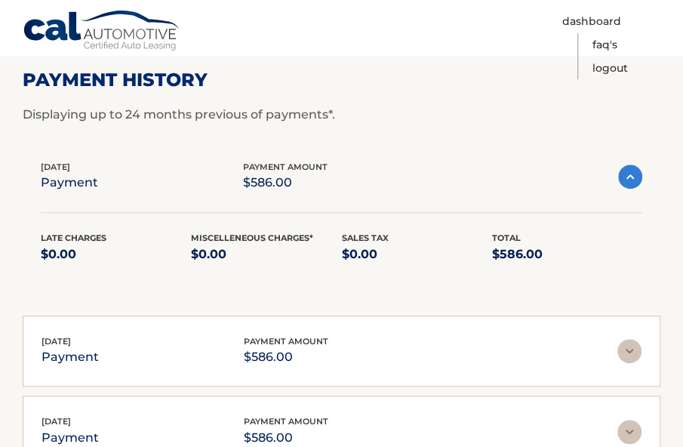 The image size is (683, 447). Describe the element at coordinates (605, 45) in the screenshot. I see `a: FAQ's` at that location.